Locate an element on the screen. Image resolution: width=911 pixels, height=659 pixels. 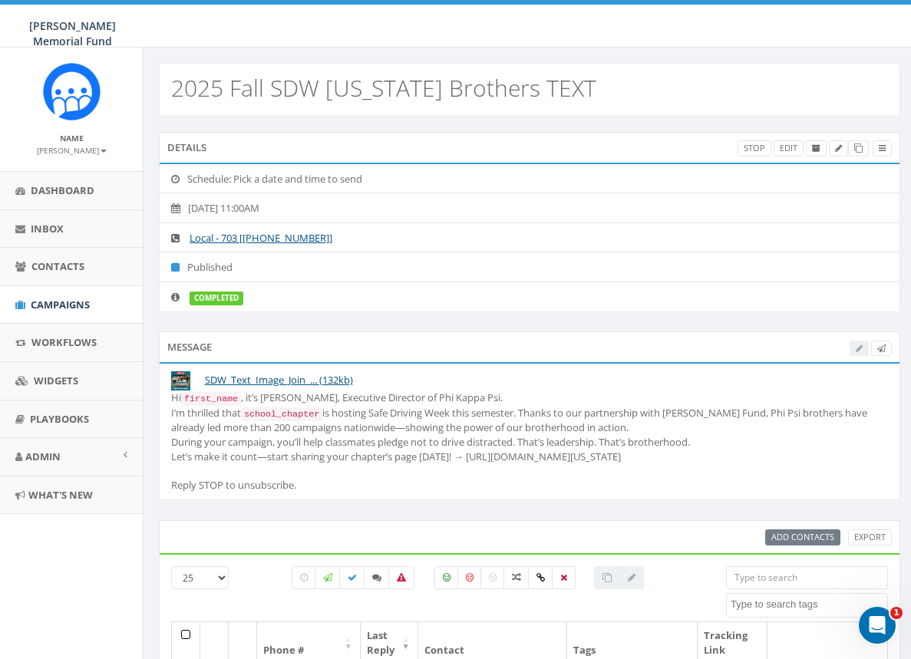
label: Link Clicked is located at coordinates (540, 578).